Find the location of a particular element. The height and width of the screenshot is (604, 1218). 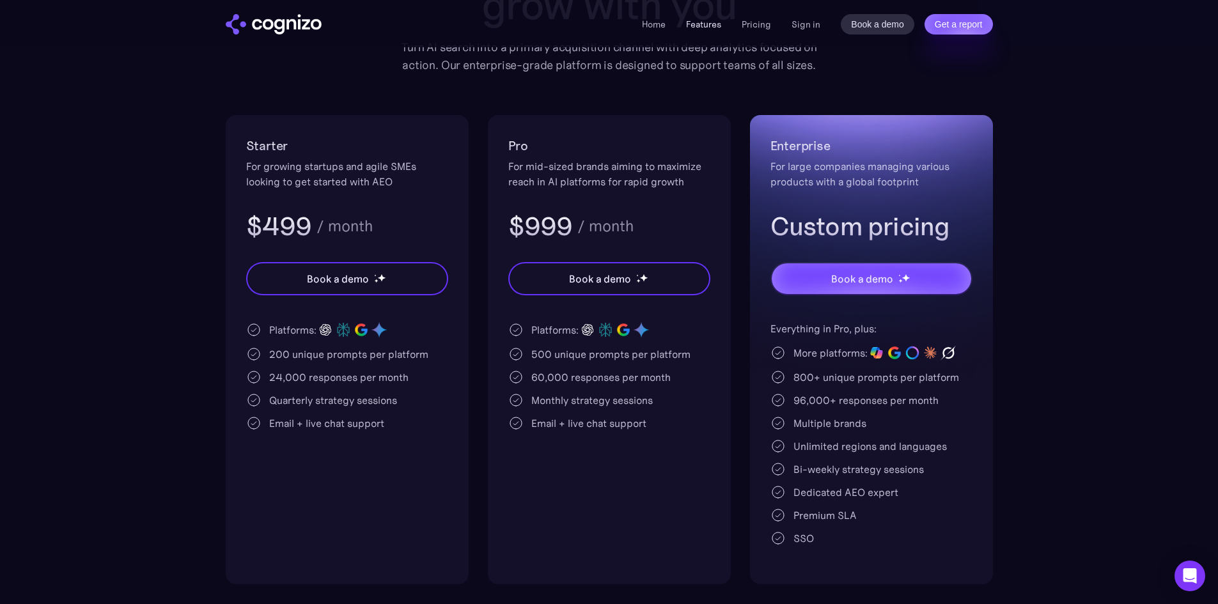

div: More platforms: is located at coordinates (830, 353).